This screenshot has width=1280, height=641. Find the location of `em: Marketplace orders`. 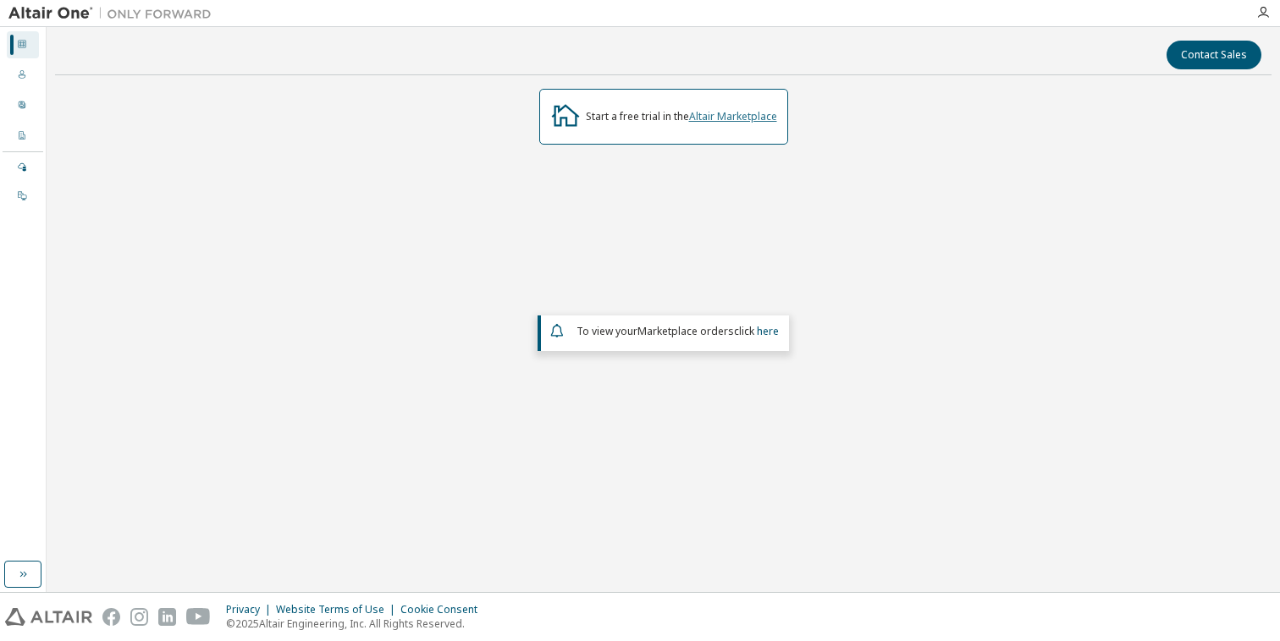

em: Marketplace orders is located at coordinates (685, 331).